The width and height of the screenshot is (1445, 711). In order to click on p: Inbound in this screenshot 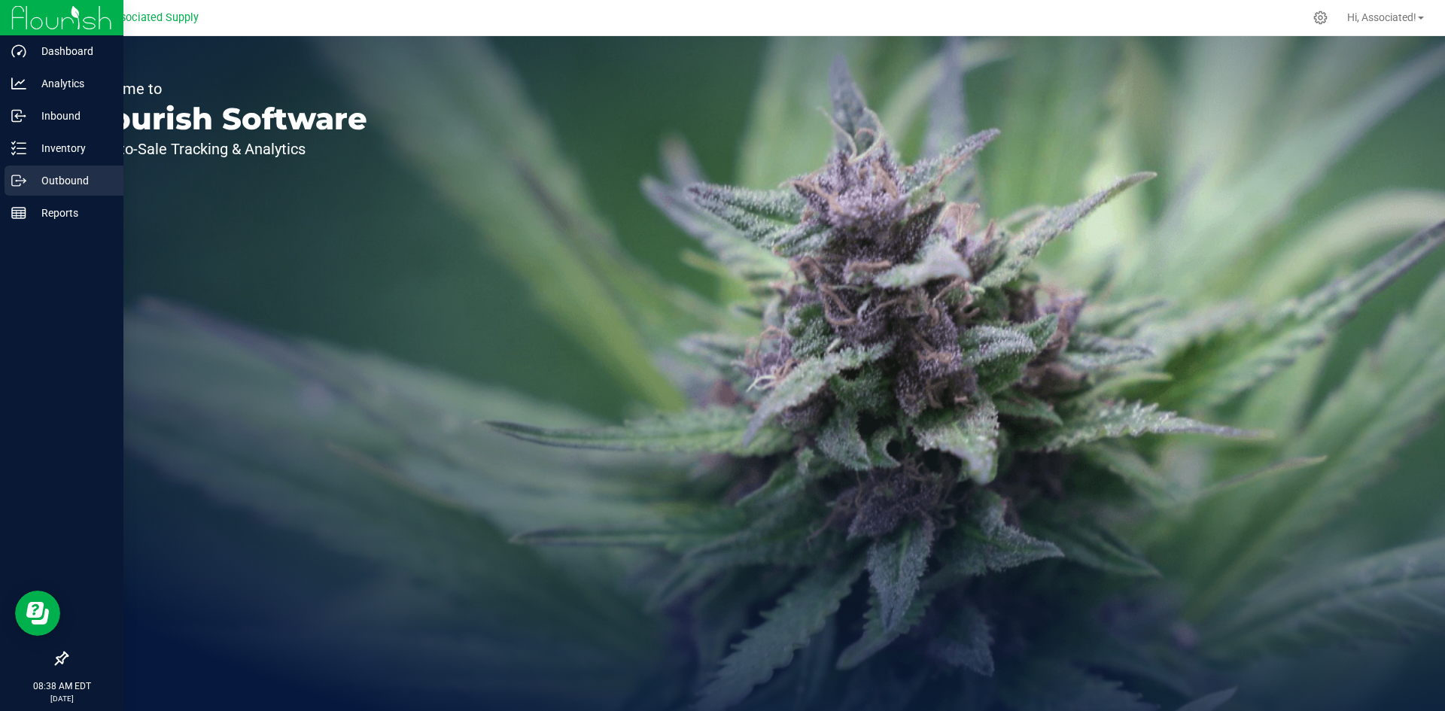, I will do `click(71, 116)`.